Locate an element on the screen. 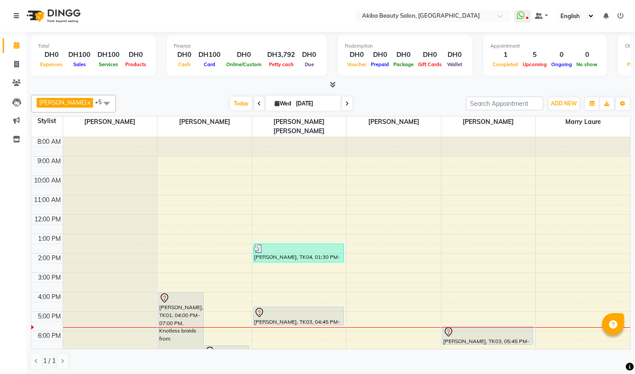 The image size is (635, 374). span: Upcoming is located at coordinates (534, 64).